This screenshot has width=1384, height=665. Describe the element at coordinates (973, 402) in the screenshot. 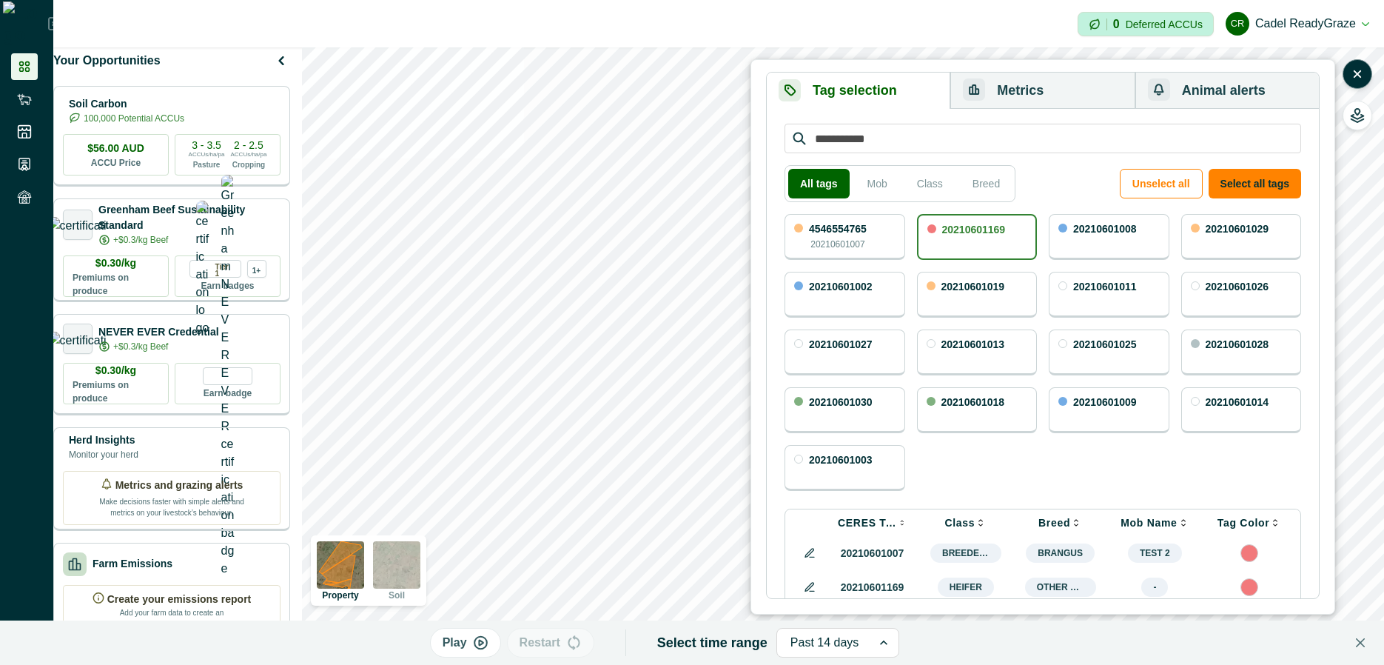

I see `p: 20210601018` at that location.